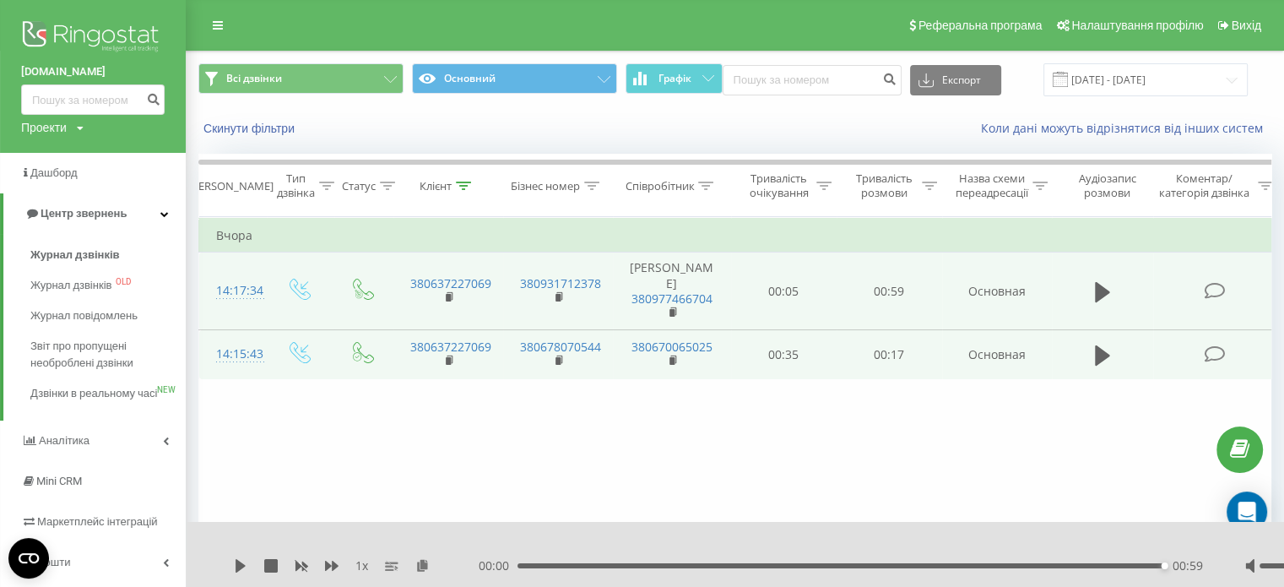 This screenshot has height=587, width=1284. I want to click on span: Дзвінки в реальному часі, so click(94, 393).